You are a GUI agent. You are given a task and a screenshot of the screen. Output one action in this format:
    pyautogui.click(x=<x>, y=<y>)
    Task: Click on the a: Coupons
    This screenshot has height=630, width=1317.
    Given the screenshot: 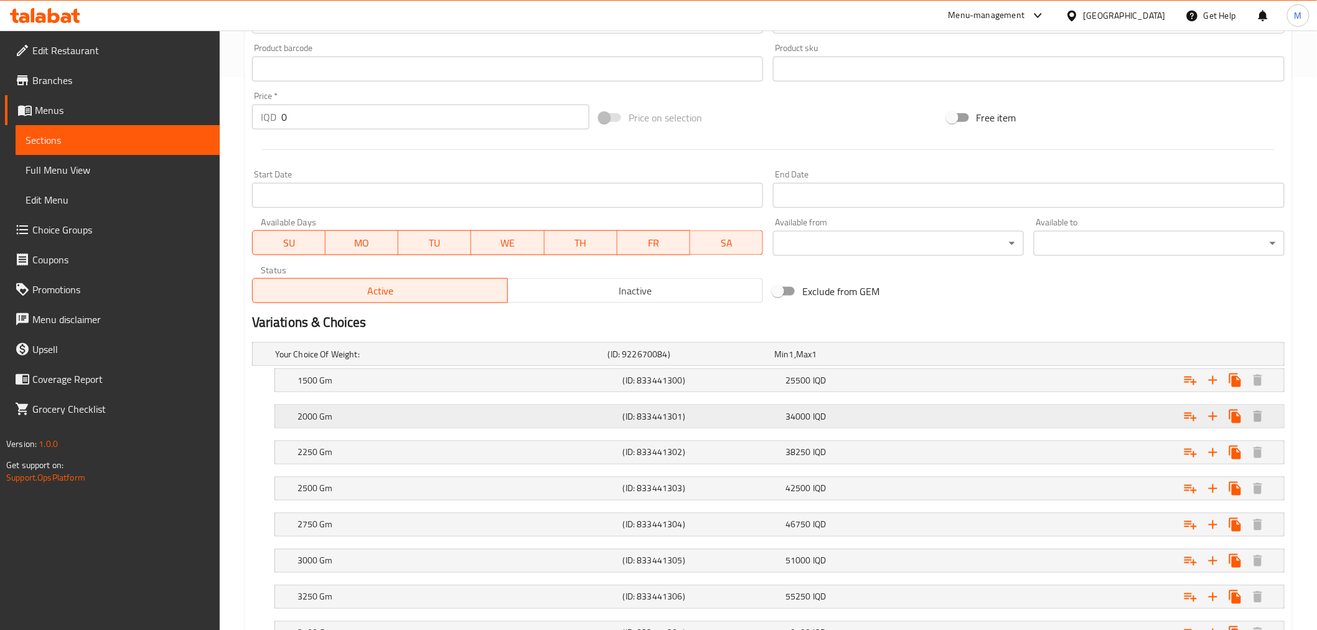 What is the action you would take?
    pyautogui.click(x=112, y=259)
    